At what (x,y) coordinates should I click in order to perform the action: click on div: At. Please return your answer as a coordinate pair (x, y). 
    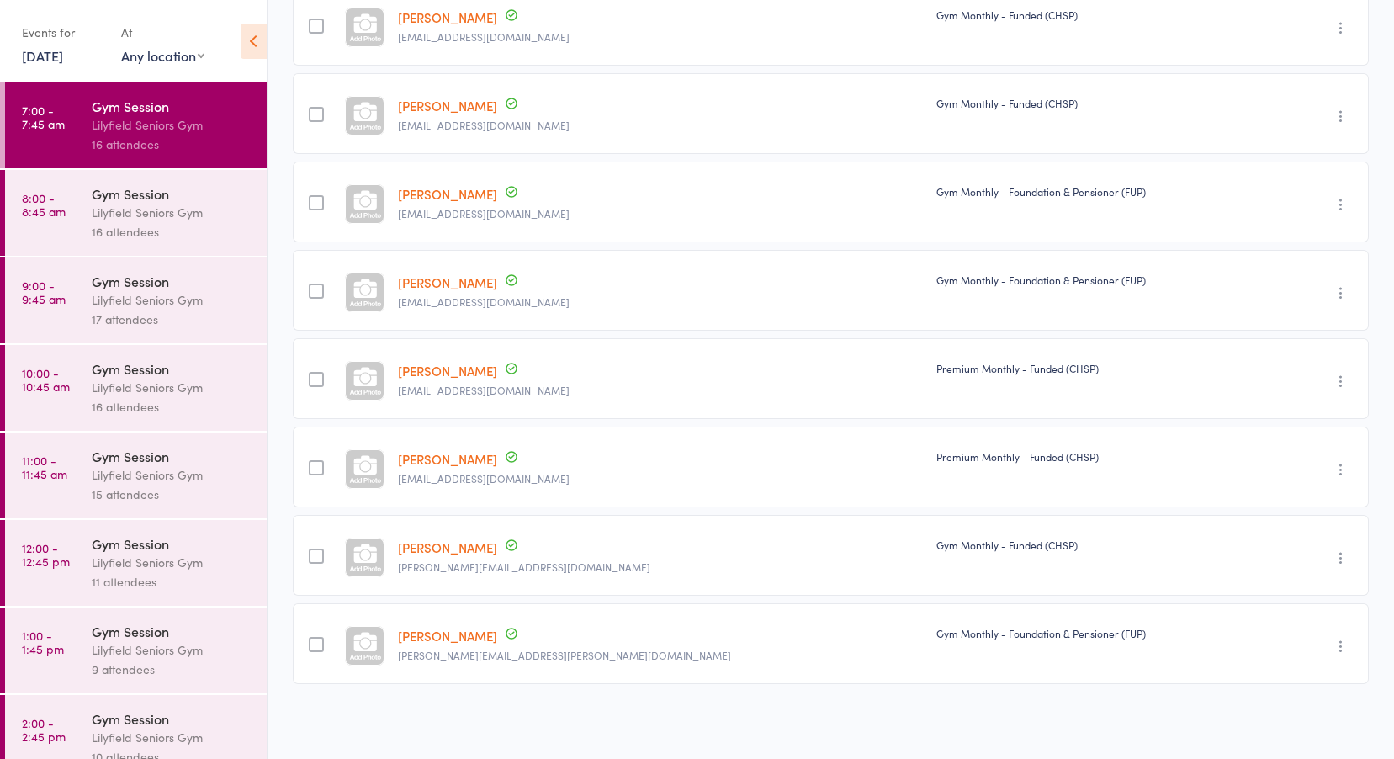
    Looking at the image, I should click on (162, 32).